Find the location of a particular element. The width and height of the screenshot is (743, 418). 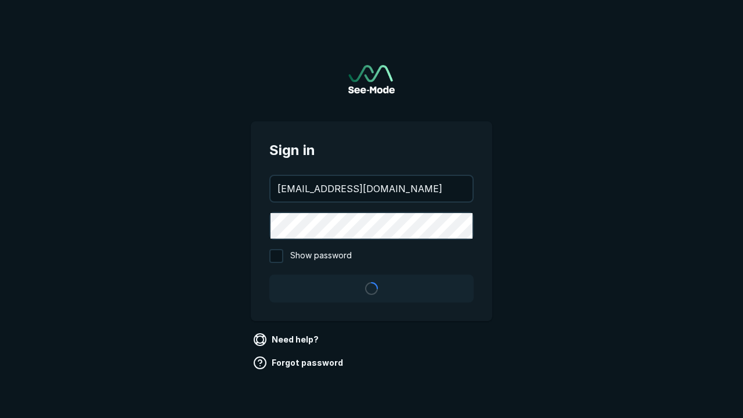

span: Sign in is located at coordinates (371, 150).